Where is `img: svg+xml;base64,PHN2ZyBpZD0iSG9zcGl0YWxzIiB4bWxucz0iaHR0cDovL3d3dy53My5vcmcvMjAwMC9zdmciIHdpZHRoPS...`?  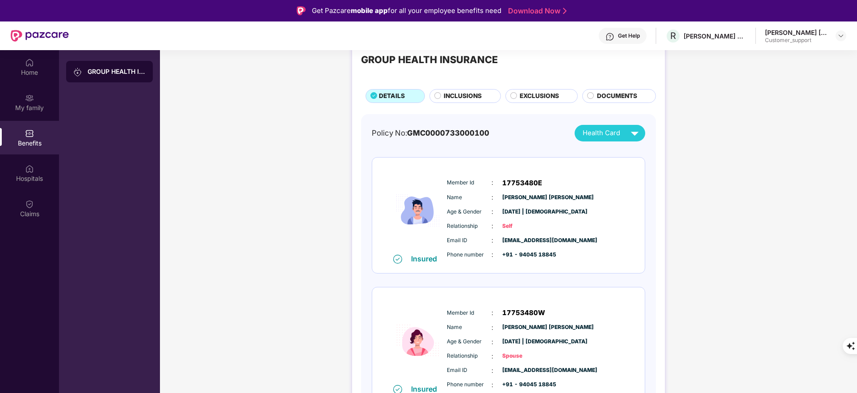
img: svg+xml;base64,PHN2ZyBpZD0iSG9zcGl0YWxzIiB4bWxucz0iaHR0cDovL3d3dy53My5vcmcvMjAwMC9zdmciIHdpZHRoPS... is located at coordinates (30, 169).